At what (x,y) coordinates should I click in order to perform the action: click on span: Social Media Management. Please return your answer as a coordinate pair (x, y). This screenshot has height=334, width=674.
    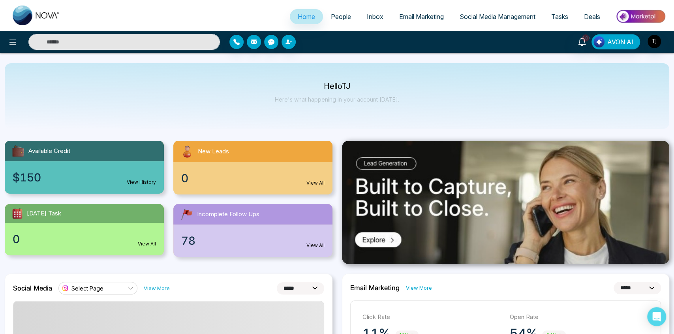
    Looking at the image, I should click on (498, 17).